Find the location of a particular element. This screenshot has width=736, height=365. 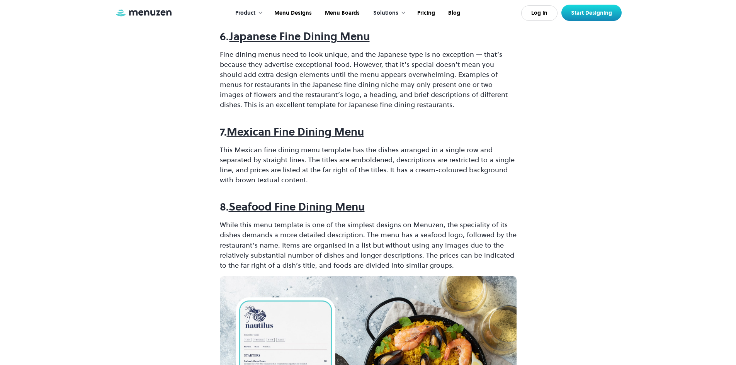

strong: Japanese Fine Dining Menu is located at coordinates (299, 36).